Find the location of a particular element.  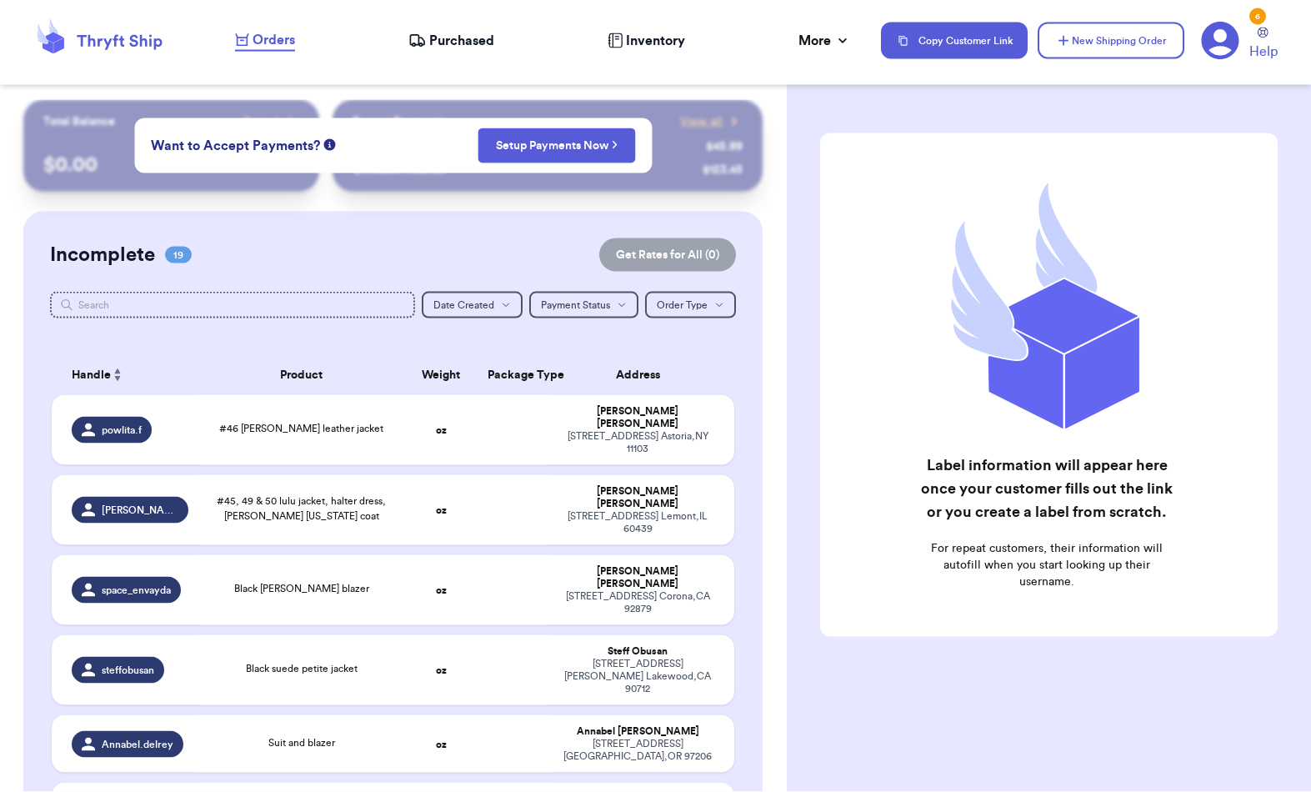

span: Help is located at coordinates (1264, 52).